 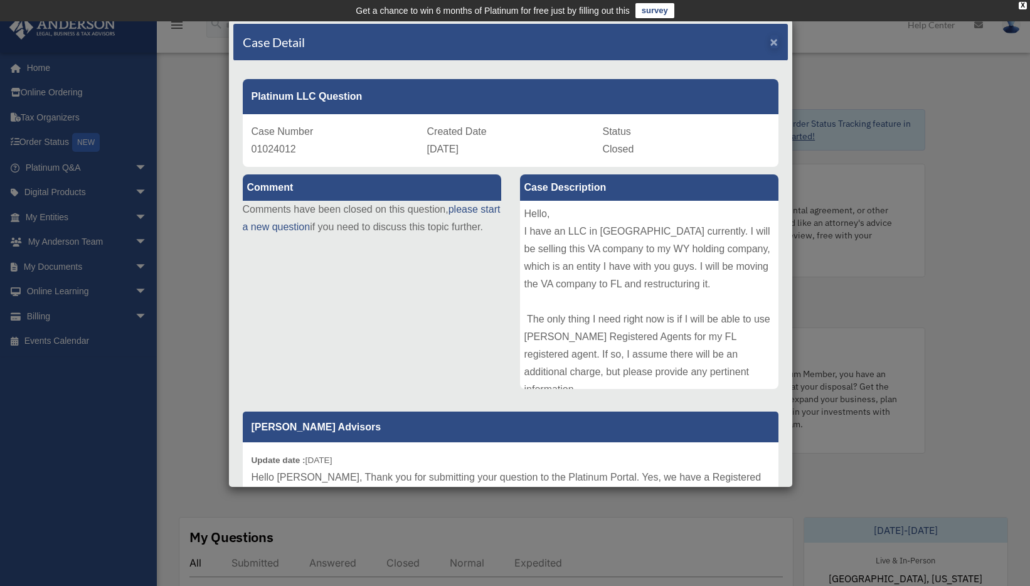 What do you see at coordinates (279, 460) in the screenshot?
I see `b: Update date :` at bounding box center [279, 460].